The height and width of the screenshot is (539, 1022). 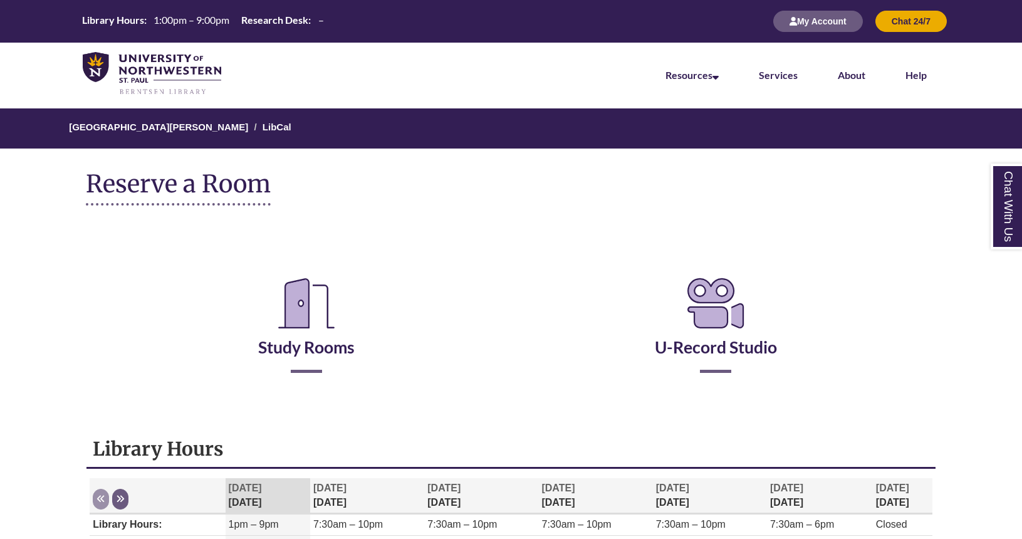 I want to click on a: U-Record Studio, so click(x=716, y=332).